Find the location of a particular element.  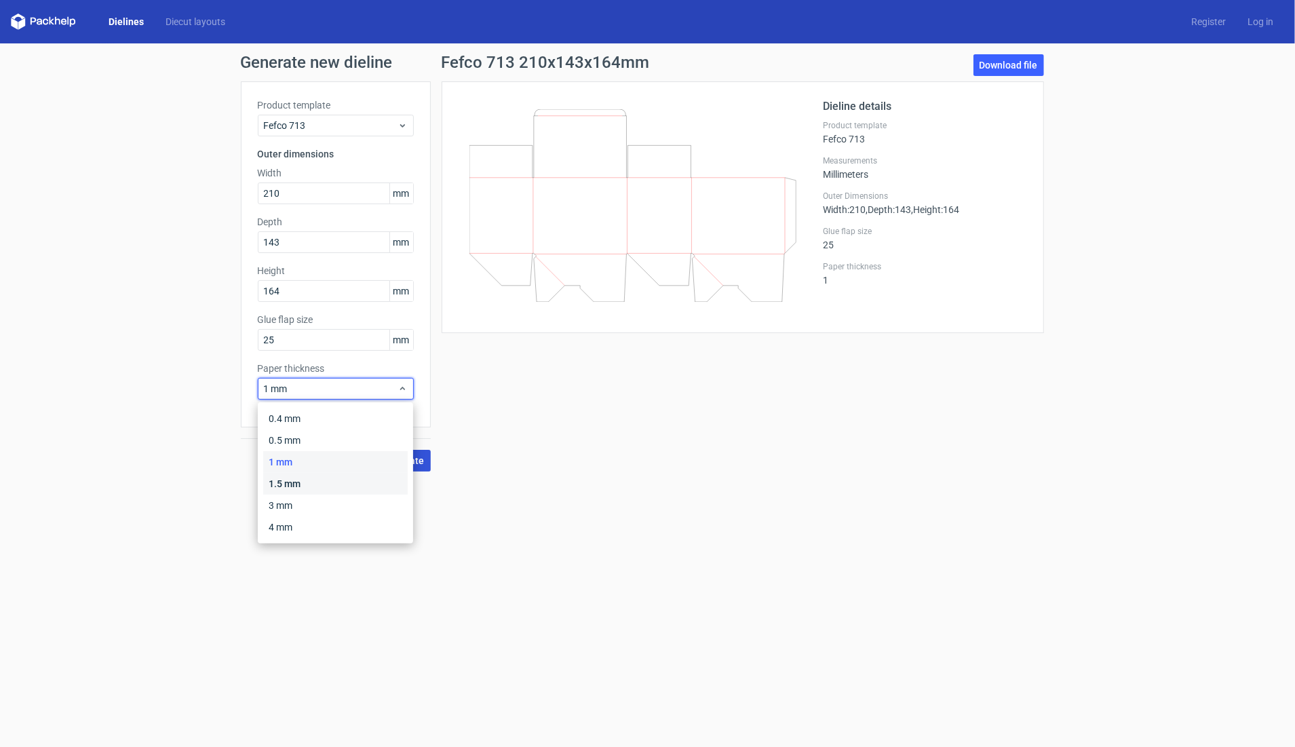

h3: Outer dimensions is located at coordinates (336, 154).